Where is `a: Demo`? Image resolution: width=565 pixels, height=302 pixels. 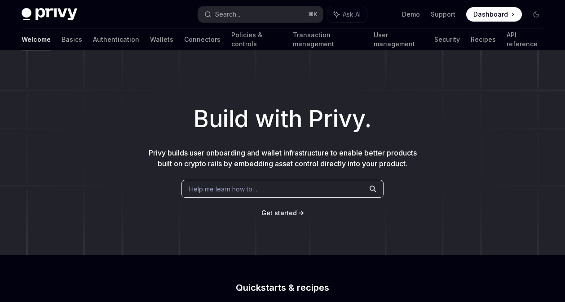
a: Demo is located at coordinates (411, 14).